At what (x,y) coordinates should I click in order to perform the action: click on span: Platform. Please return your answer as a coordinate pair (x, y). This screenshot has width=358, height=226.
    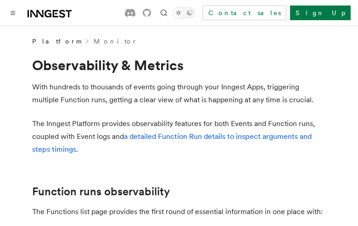
    Looking at the image, I should click on (56, 41).